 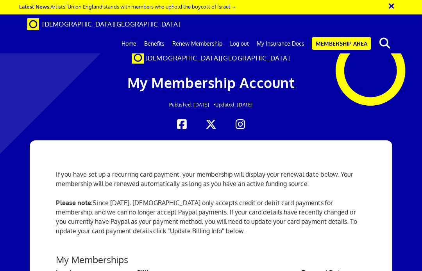 I want to click on button: search, so click(x=384, y=43).